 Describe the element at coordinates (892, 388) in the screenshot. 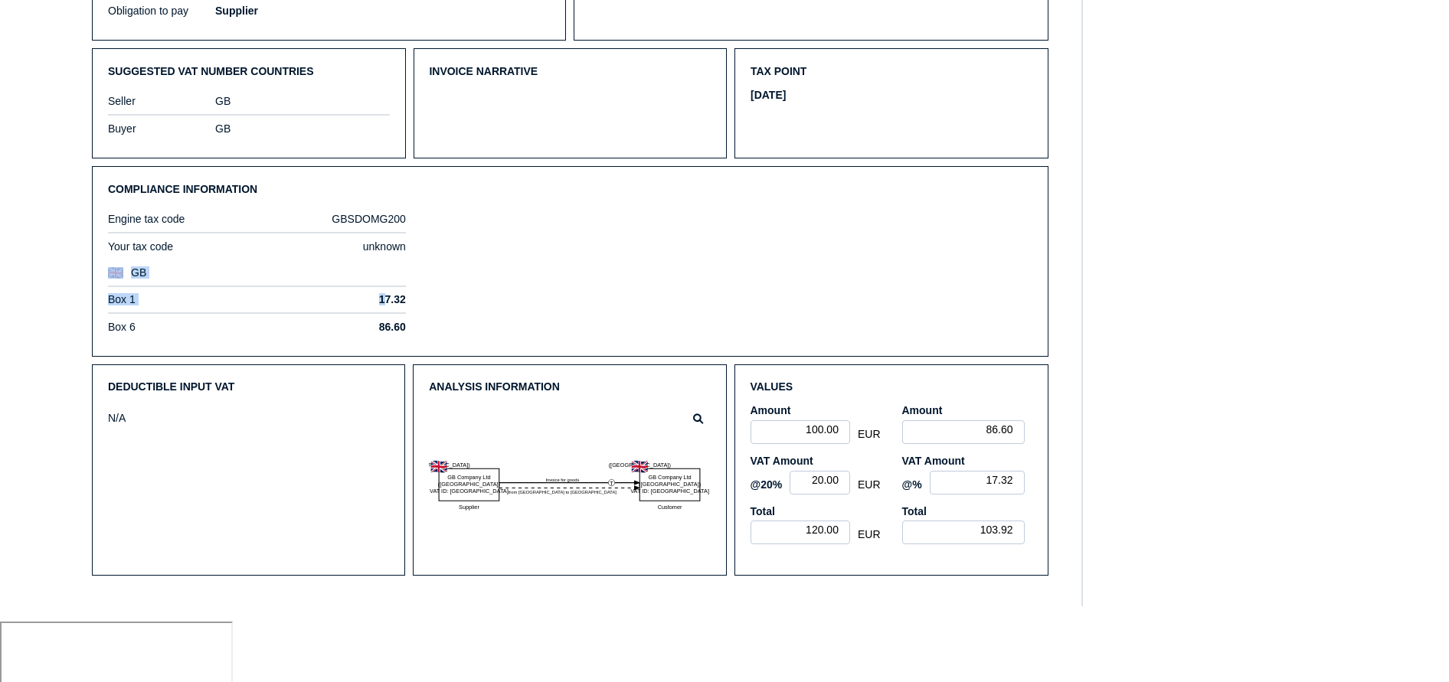

I see `h3: Values` at that location.